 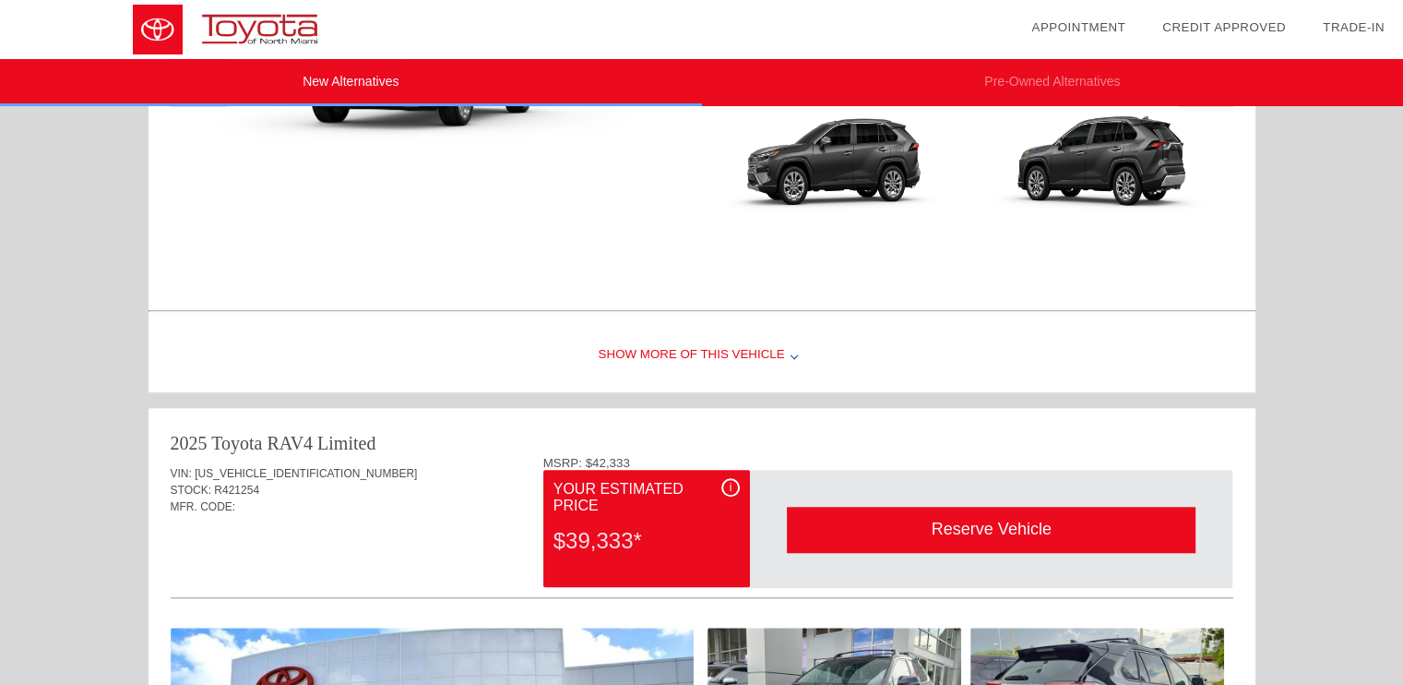 What do you see at coordinates (236, 490) in the screenshot?
I see `span: R421254` at bounding box center [236, 490].